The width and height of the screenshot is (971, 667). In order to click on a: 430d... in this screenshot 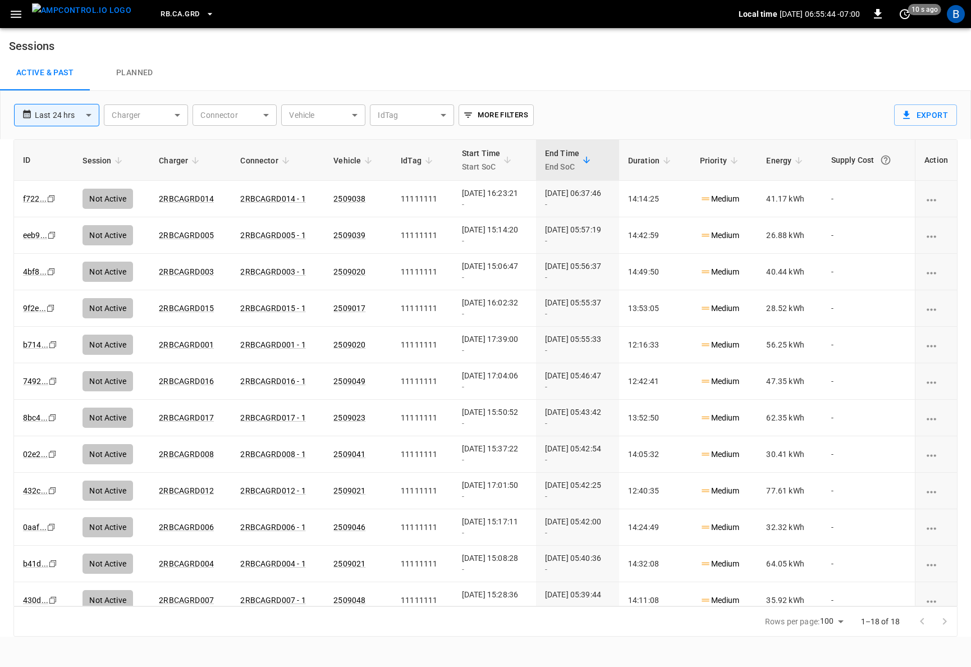, I will do `click(35, 600)`.